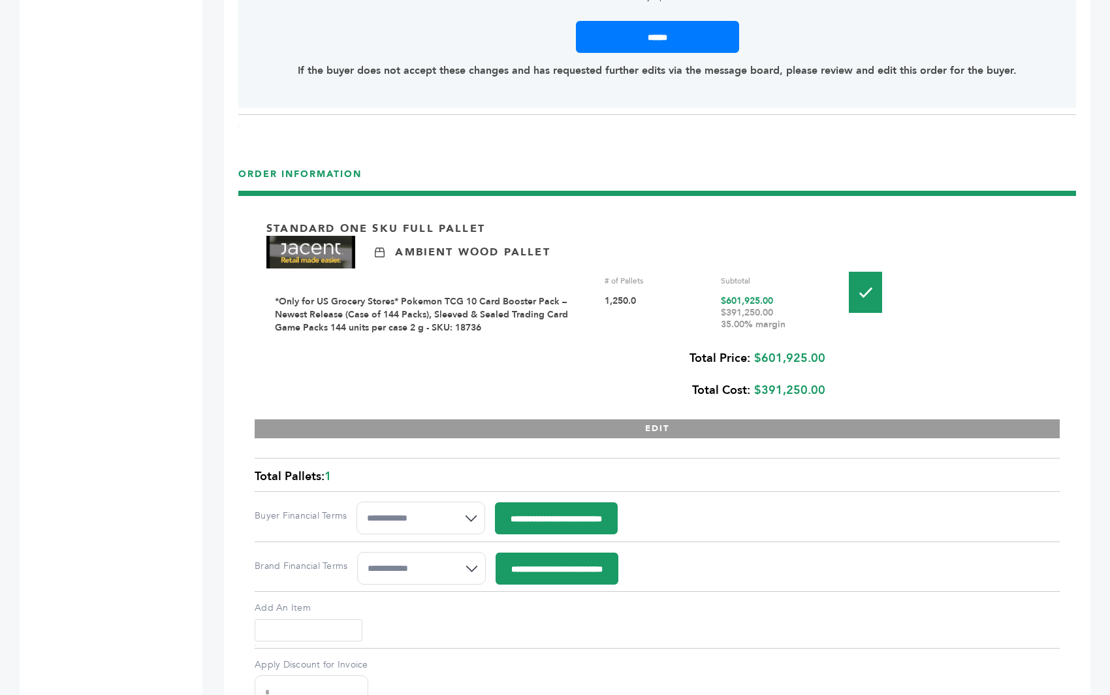 The width and height of the screenshot is (1110, 695). What do you see at coordinates (311, 665) in the screenshot?
I see `label: Apply Discount for Invoice` at bounding box center [311, 665].